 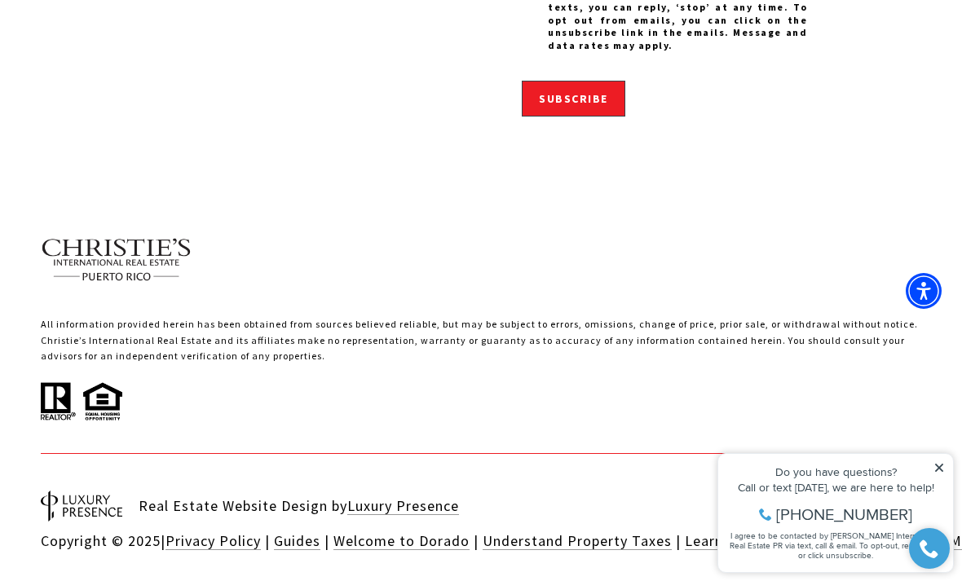 What do you see at coordinates (82, 506) in the screenshot?
I see `img: Real Estate Website Design by` at bounding box center [82, 506].